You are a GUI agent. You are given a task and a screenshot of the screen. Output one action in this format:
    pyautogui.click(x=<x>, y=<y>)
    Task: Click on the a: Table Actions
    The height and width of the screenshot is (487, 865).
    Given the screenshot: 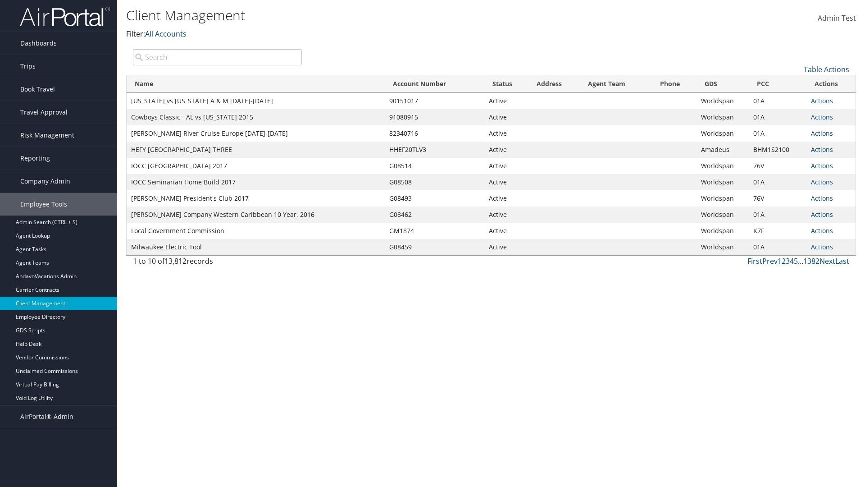 What is the action you would take?
    pyautogui.click(x=827, y=69)
    